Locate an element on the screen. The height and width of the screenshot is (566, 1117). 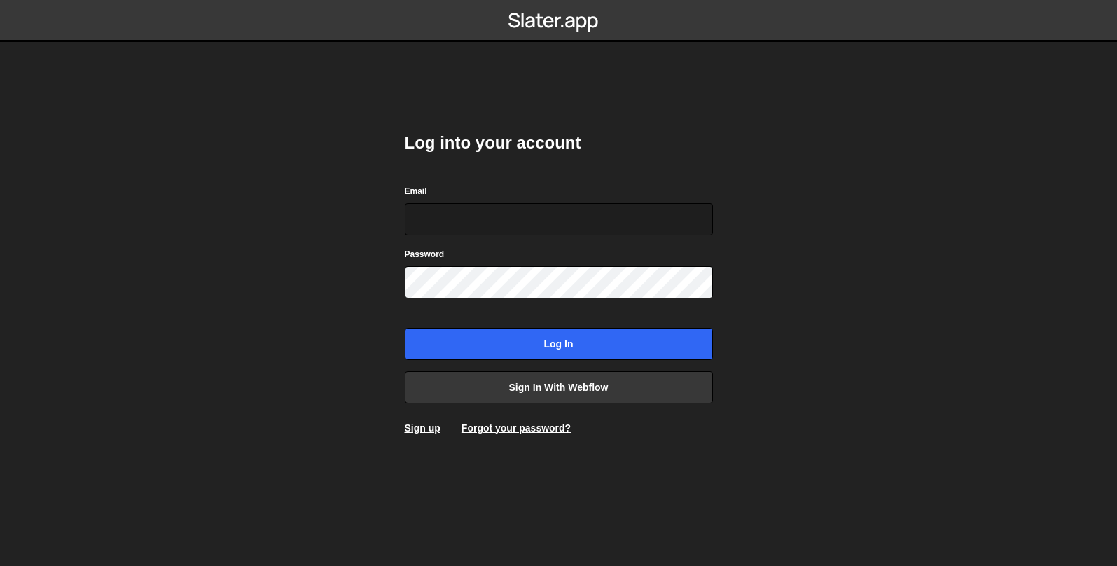
input: Log in is located at coordinates (559, 344).